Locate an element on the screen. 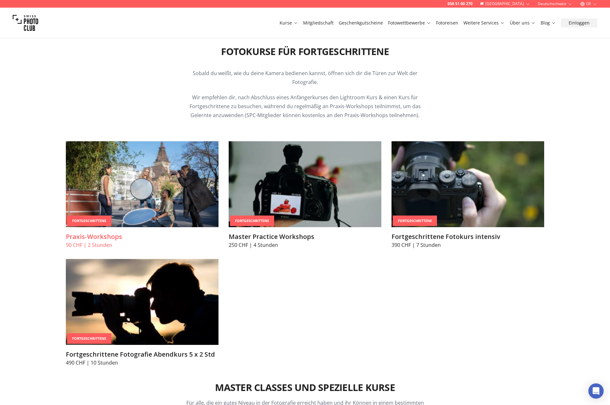 This screenshot has height=405, width=610. a: 058 51 00 270 is located at coordinates (460, 4).